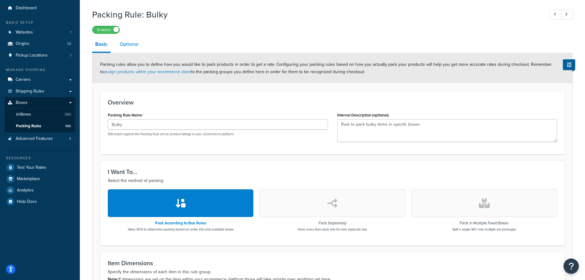 This screenshot has height=280, width=585. What do you see at coordinates (129, 44) in the screenshot?
I see `a: Optional` at bounding box center [129, 44].